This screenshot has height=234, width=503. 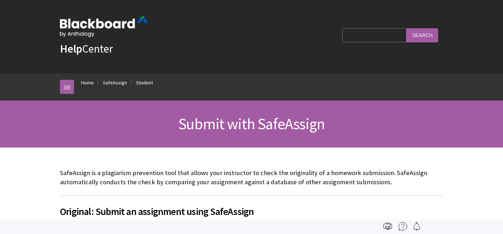 What do you see at coordinates (251, 123) in the screenshot?
I see `span: Submit with SafeAssign` at bounding box center [251, 123].